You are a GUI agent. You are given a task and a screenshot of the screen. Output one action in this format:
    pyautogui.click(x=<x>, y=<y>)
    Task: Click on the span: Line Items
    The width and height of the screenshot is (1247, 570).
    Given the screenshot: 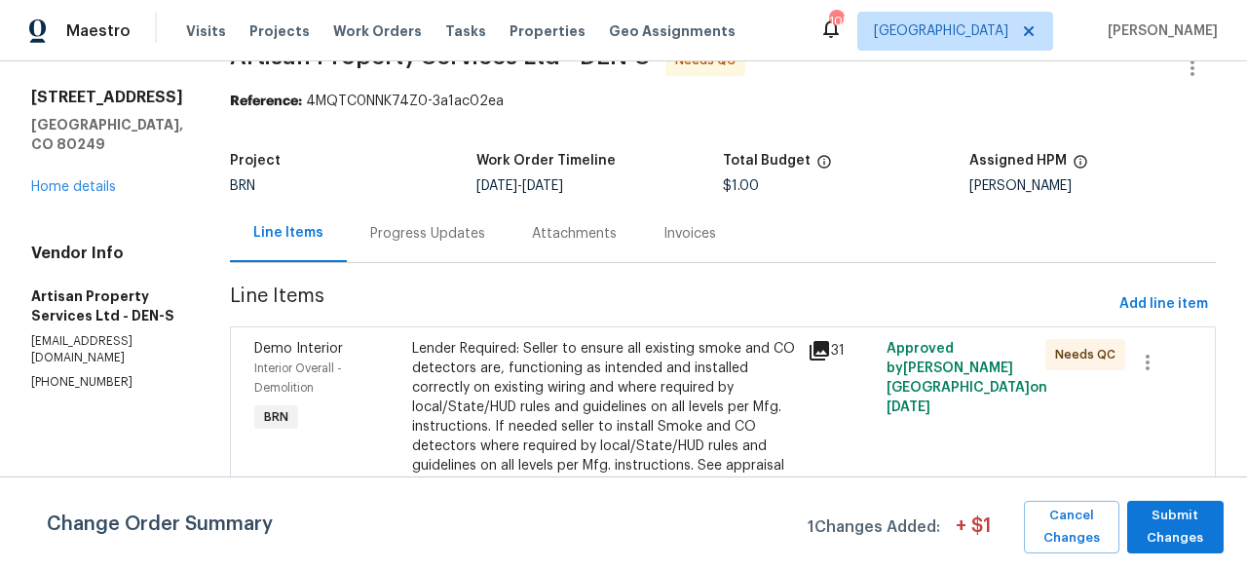 What is the action you would take?
    pyautogui.click(x=671, y=304)
    